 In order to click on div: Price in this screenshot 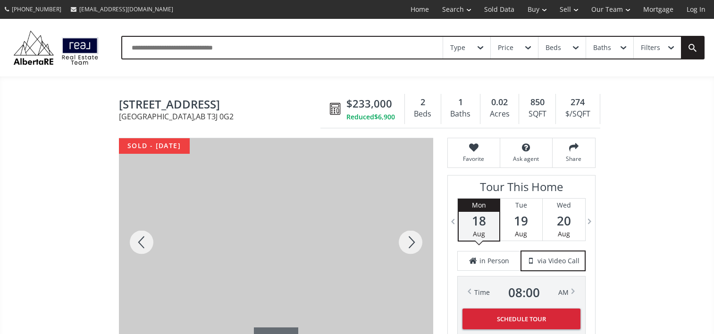, I will do `click(506, 48)`.